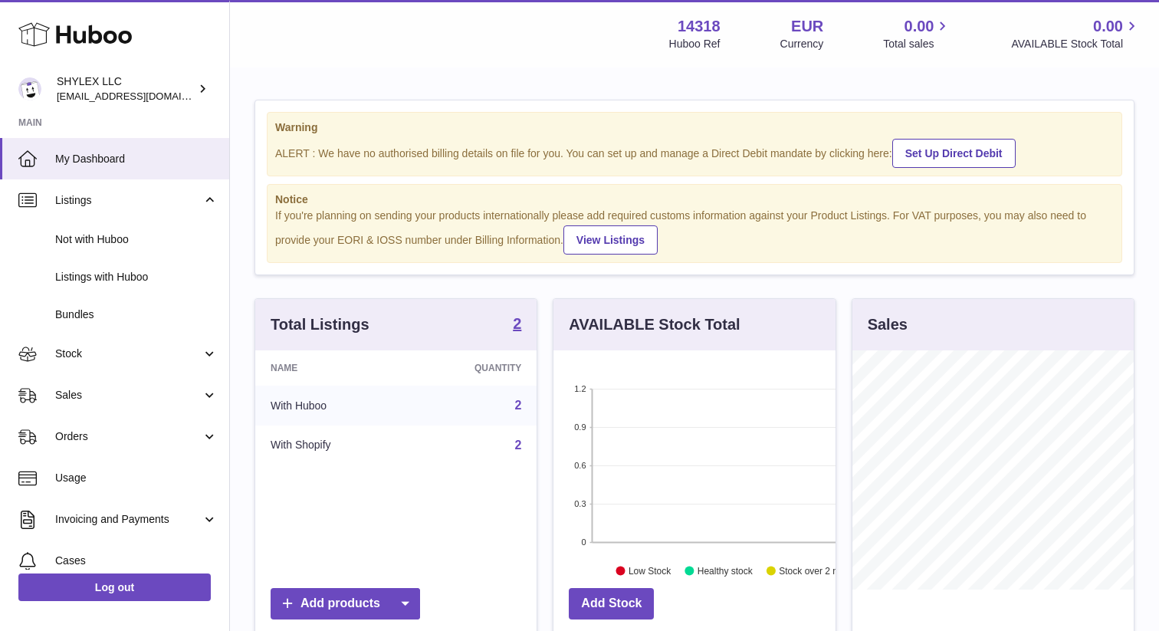 This screenshot has width=1159, height=631. Describe the element at coordinates (345, 603) in the screenshot. I see `a: Add products` at that location.